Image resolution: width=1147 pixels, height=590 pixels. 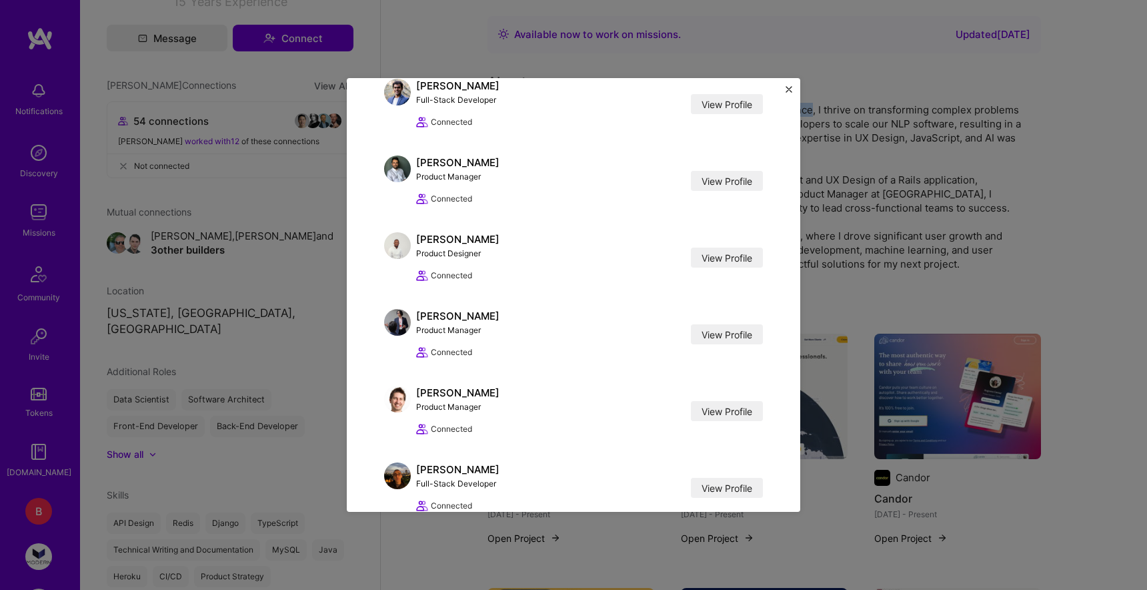 I want to click on img: John Boese, so click(x=397, y=399).